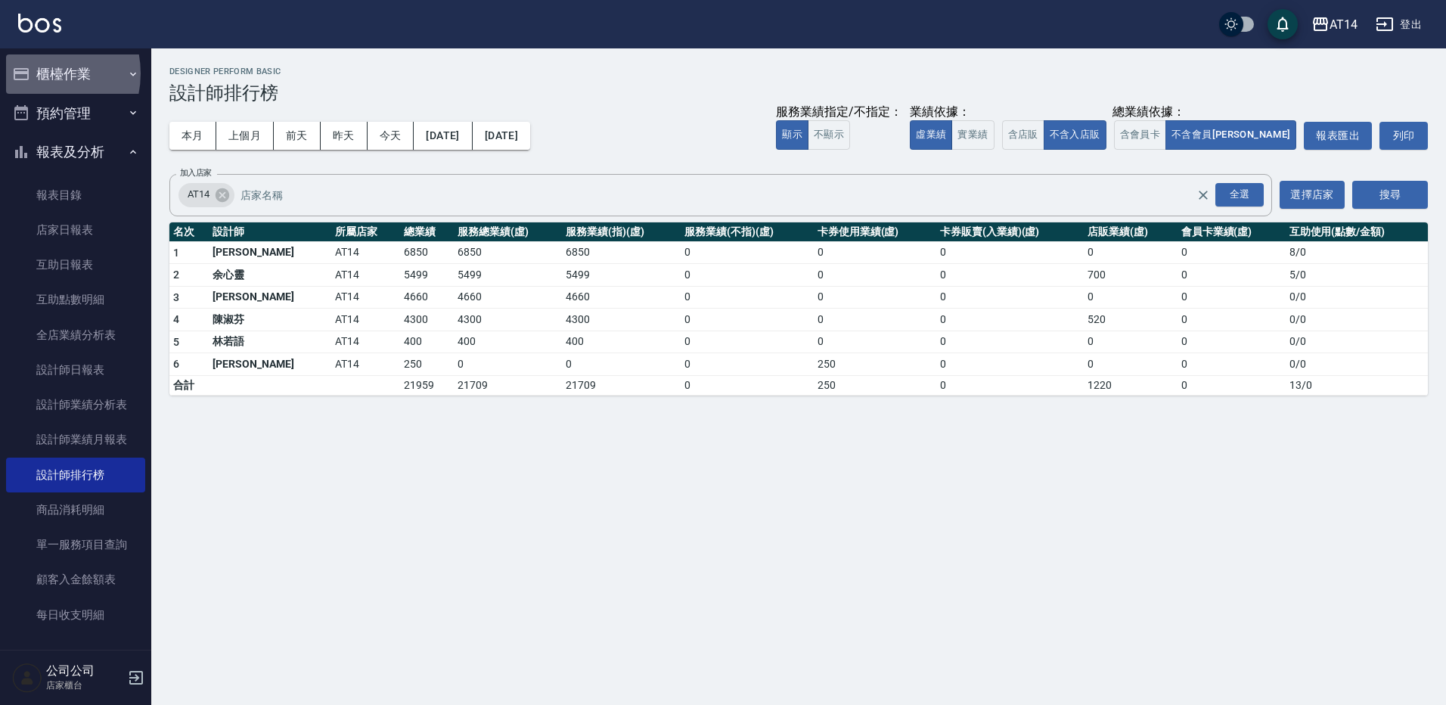  What do you see at coordinates (1334, 24) in the screenshot?
I see `button: AT14` at bounding box center [1334, 24].